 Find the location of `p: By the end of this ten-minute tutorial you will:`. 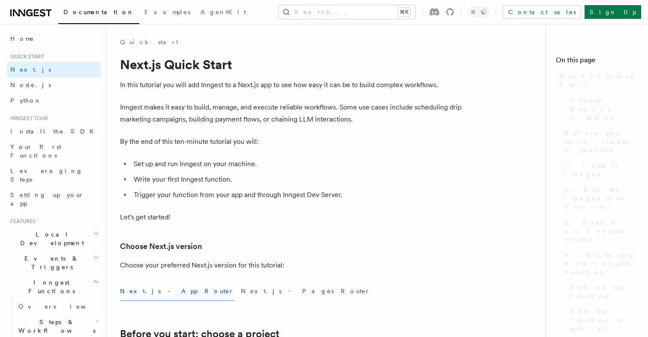

p: By the end of this ten-minute tutorial you will: is located at coordinates (291, 141).